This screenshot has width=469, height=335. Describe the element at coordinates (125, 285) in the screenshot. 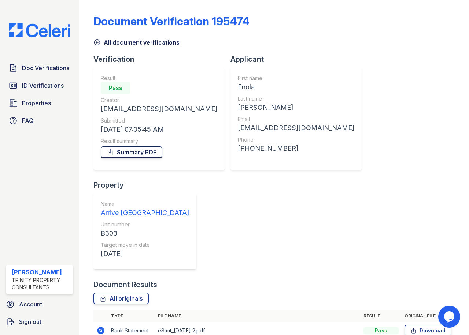

I see `div: Document Results` at that location.